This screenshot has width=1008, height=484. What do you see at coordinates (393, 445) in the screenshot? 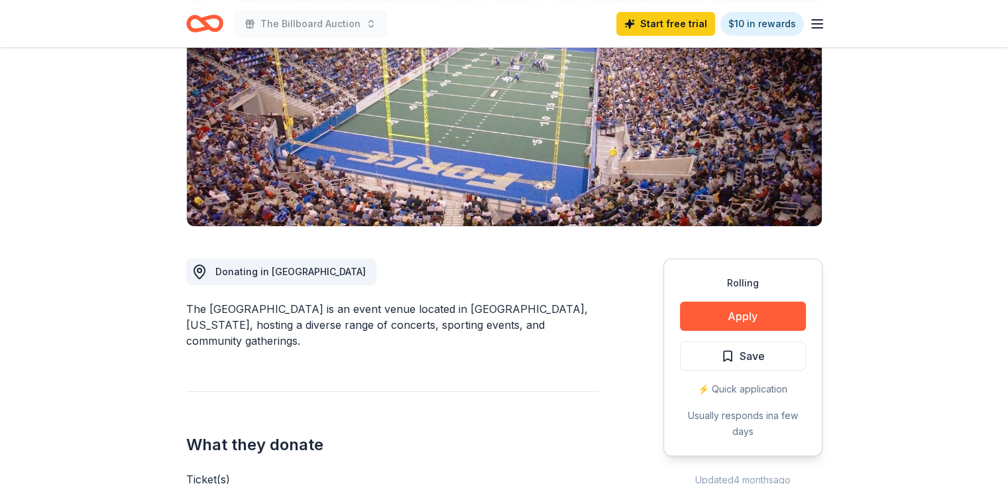
I see `h2: What they donate` at bounding box center [393, 445].